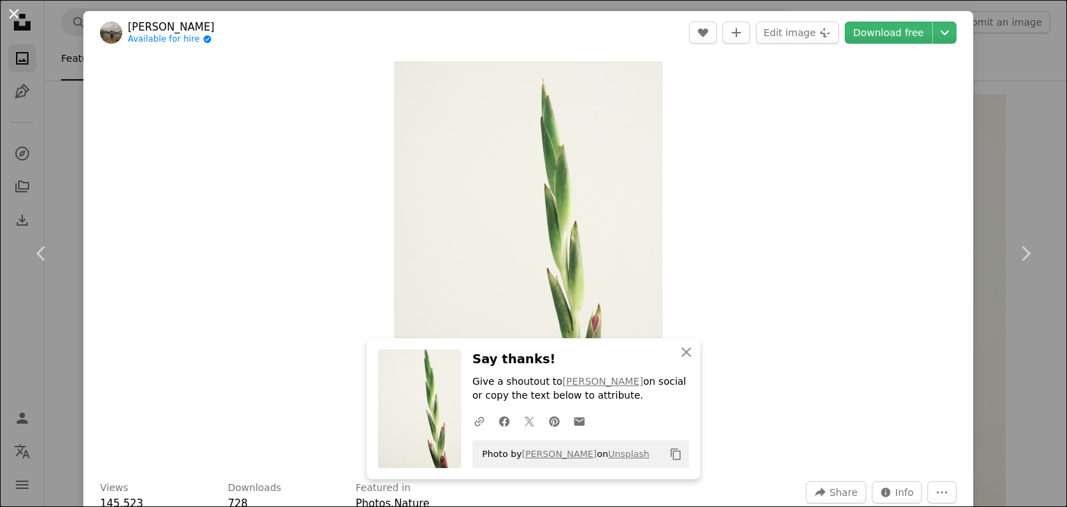 This screenshot has height=507, width=1067. I want to click on button: Add to Collection, so click(737, 33).